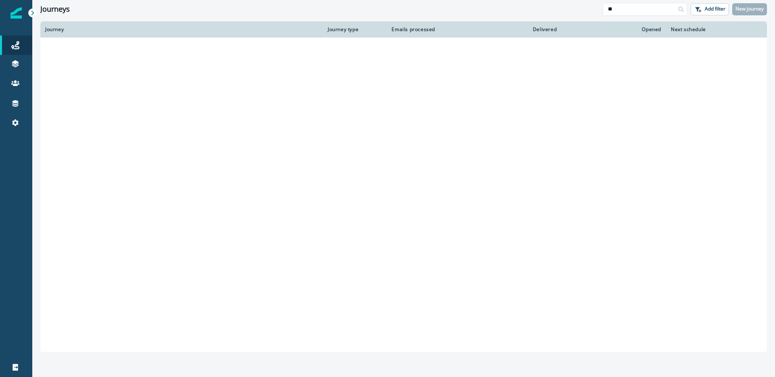 The image size is (775, 377). Describe the element at coordinates (706, 29) in the screenshot. I see `div: Next schedule` at that location.